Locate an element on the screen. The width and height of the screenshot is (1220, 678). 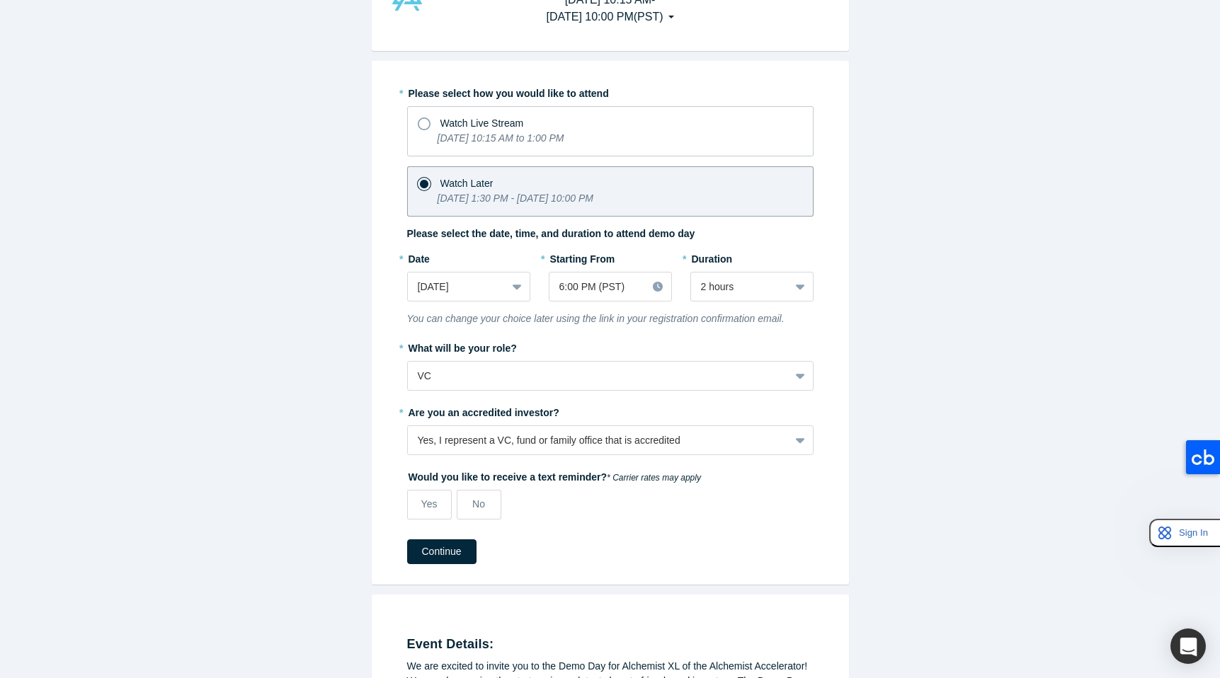
em: * Carrier rates may apply is located at coordinates (653, 478).